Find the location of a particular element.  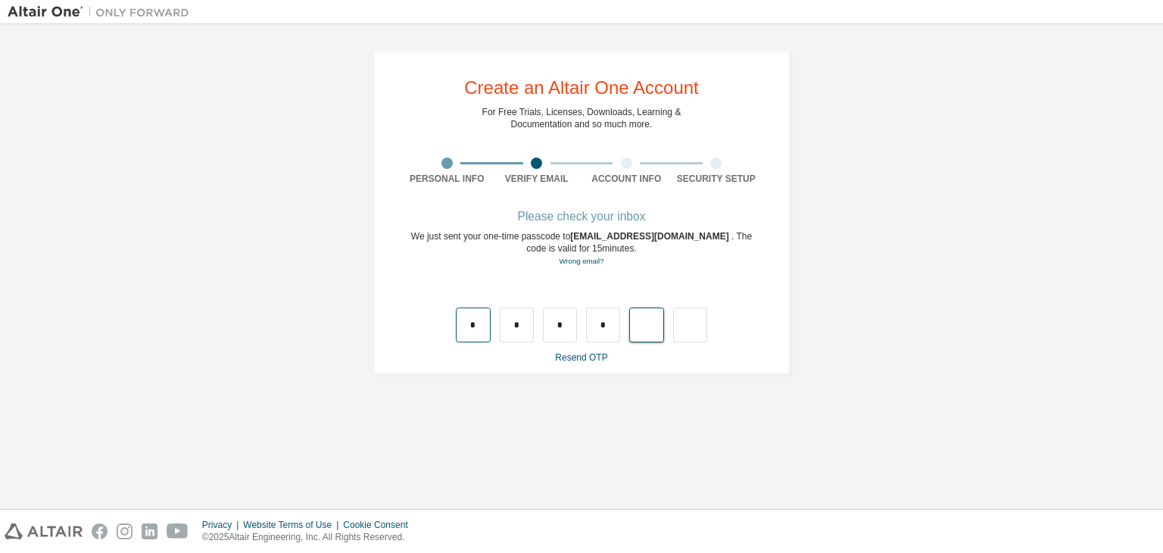

a: Resend OTP is located at coordinates (581, 357).